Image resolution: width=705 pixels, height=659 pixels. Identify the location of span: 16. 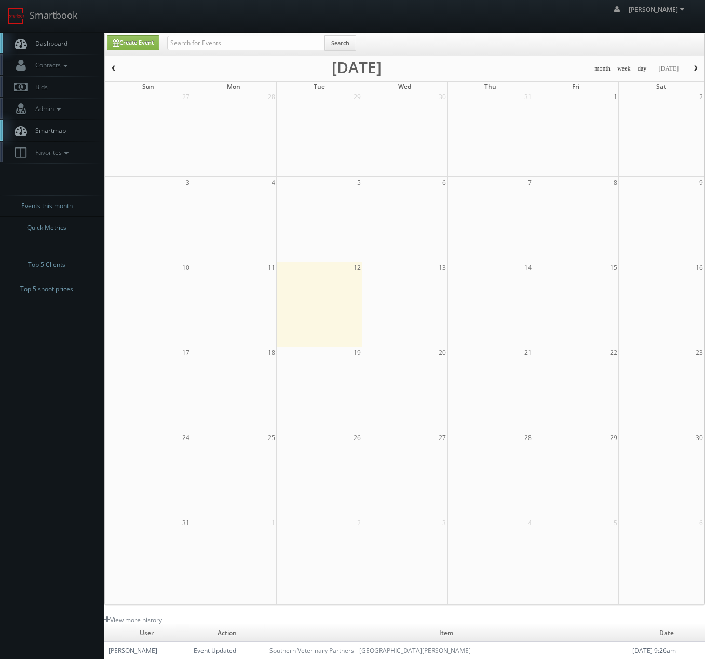
(699, 267).